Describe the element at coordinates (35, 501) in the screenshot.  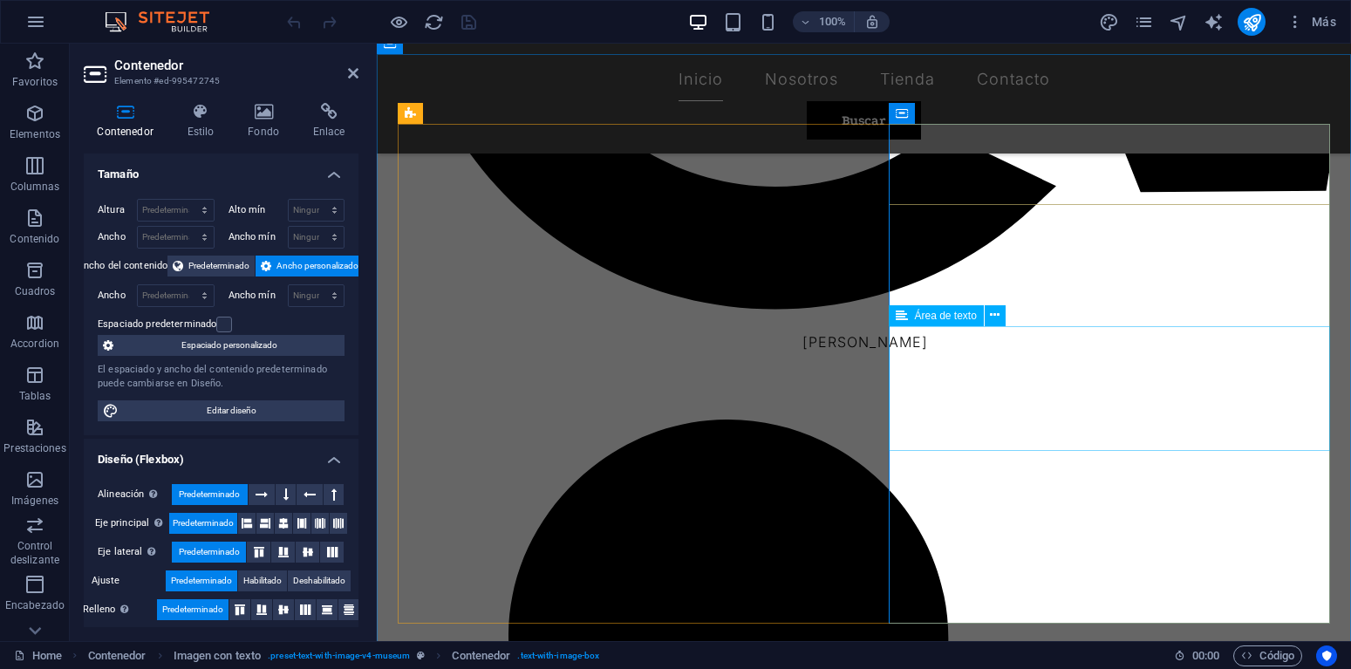
I see `p: Imágenes` at that location.